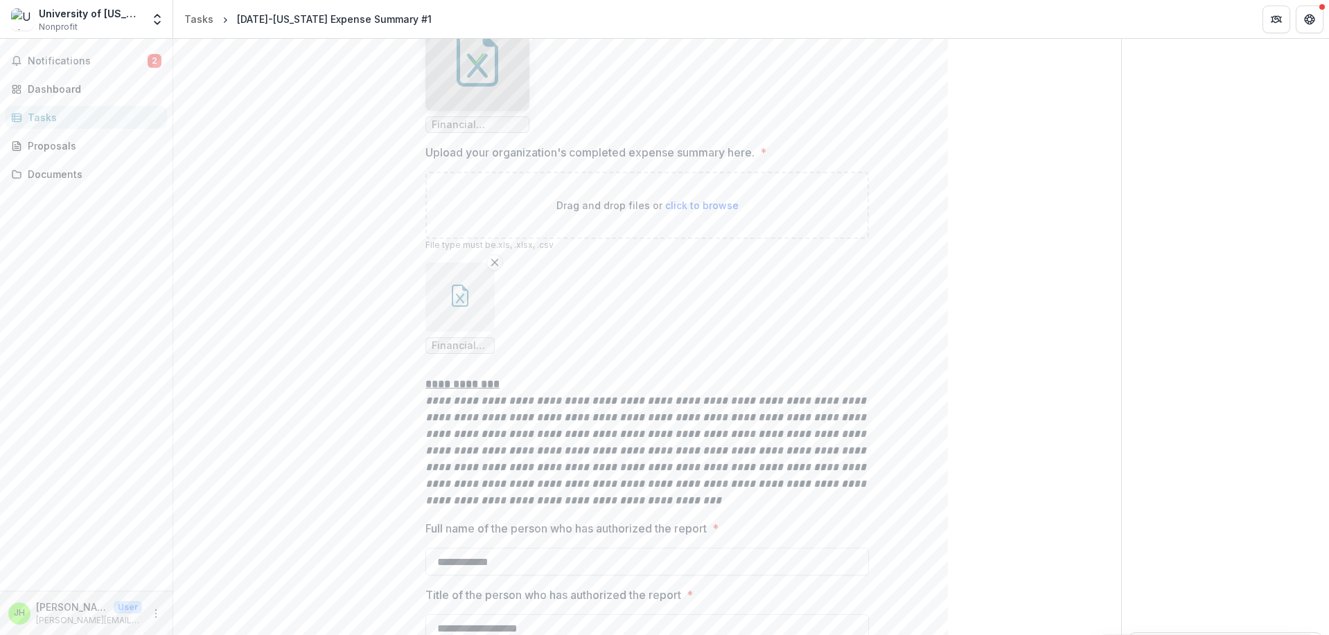 This screenshot has width=1329, height=635. Describe the element at coordinates (87, 61) in the screenshot. I see `span: Notifications` at that location.